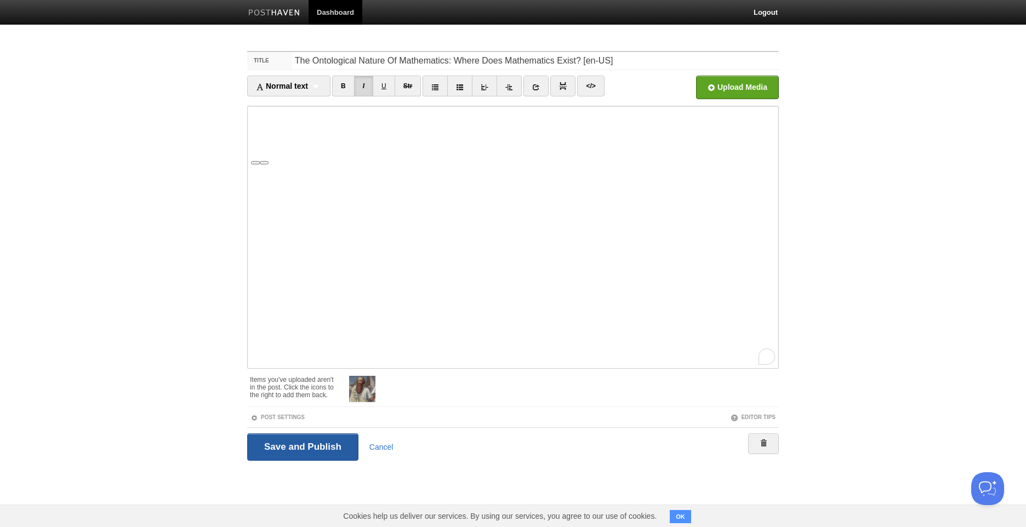 Image resolution: width=1026 pixels, height=527 pixels. What do you see at coordinates (563, 86) in the screenshot?
I see `img: pagebreak-icon.png` at bounding box center [563, 86].